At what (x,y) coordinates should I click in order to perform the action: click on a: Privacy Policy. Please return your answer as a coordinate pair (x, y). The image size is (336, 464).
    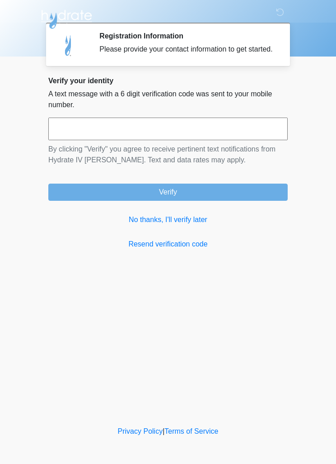
    Looking at the image, I should click on (141, 431).